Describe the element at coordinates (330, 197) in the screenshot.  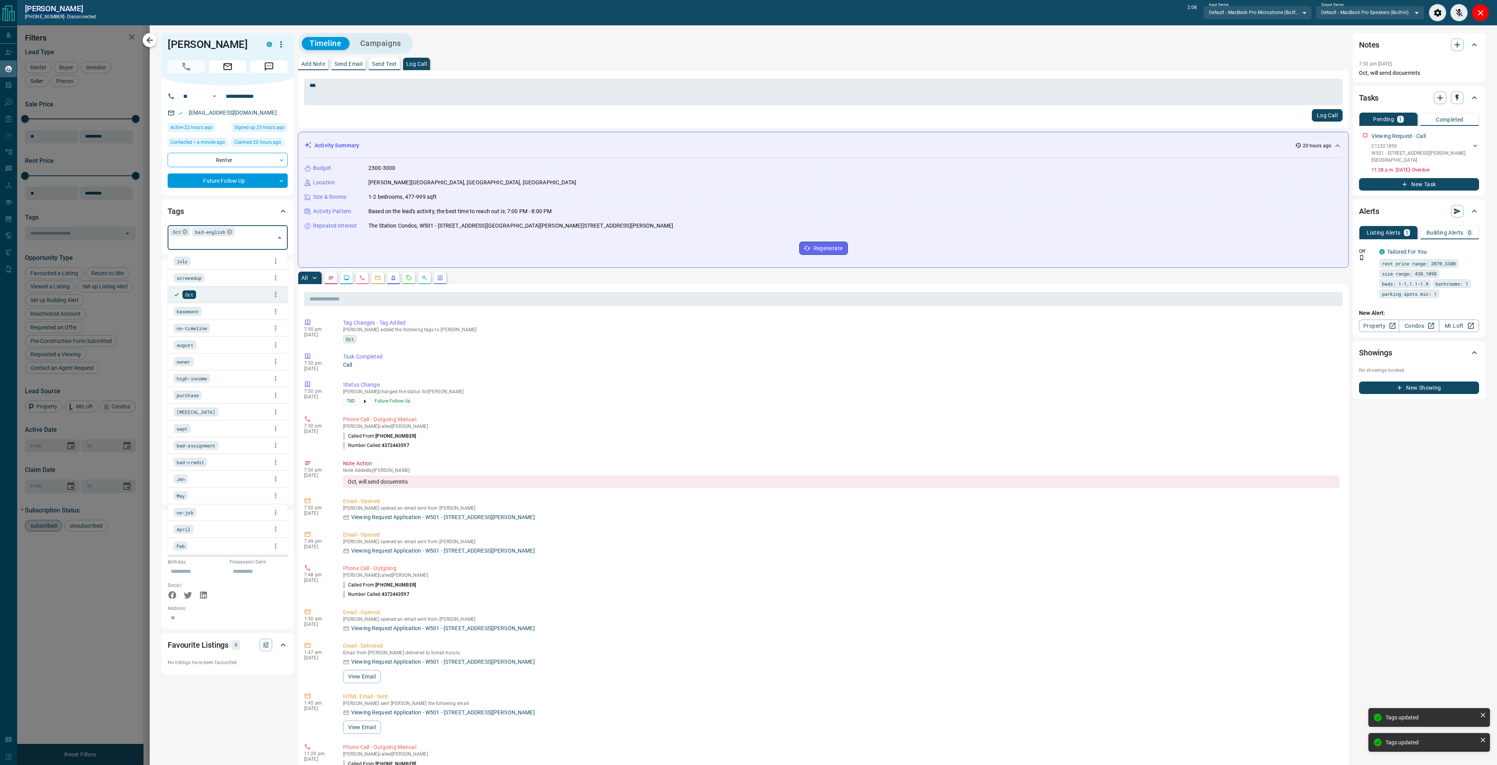
I see `p: Size & Rooms` at that location.